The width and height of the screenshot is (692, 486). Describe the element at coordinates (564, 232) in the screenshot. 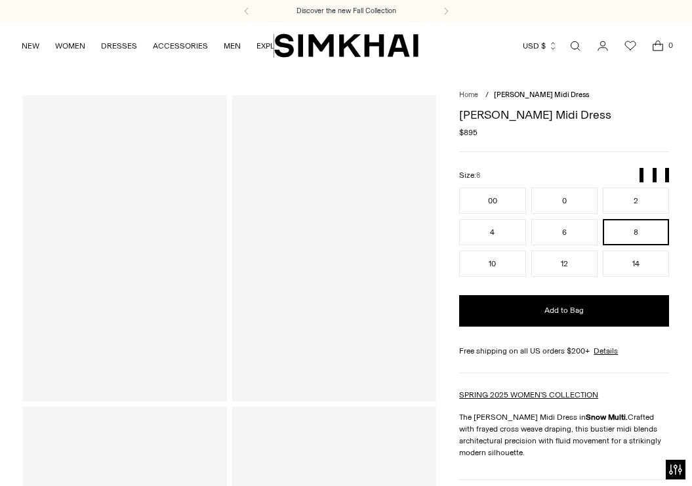

I see `button: 6` at that location.